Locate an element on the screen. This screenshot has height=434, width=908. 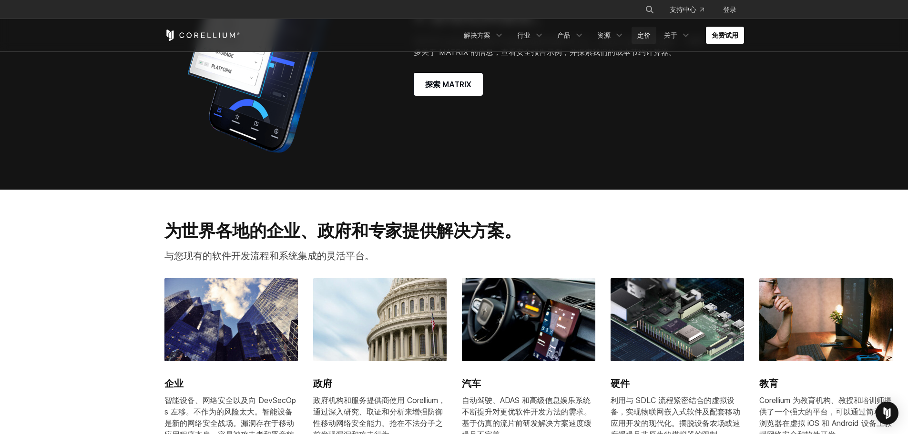
font: 定价 is located at coordinates (644, 35).